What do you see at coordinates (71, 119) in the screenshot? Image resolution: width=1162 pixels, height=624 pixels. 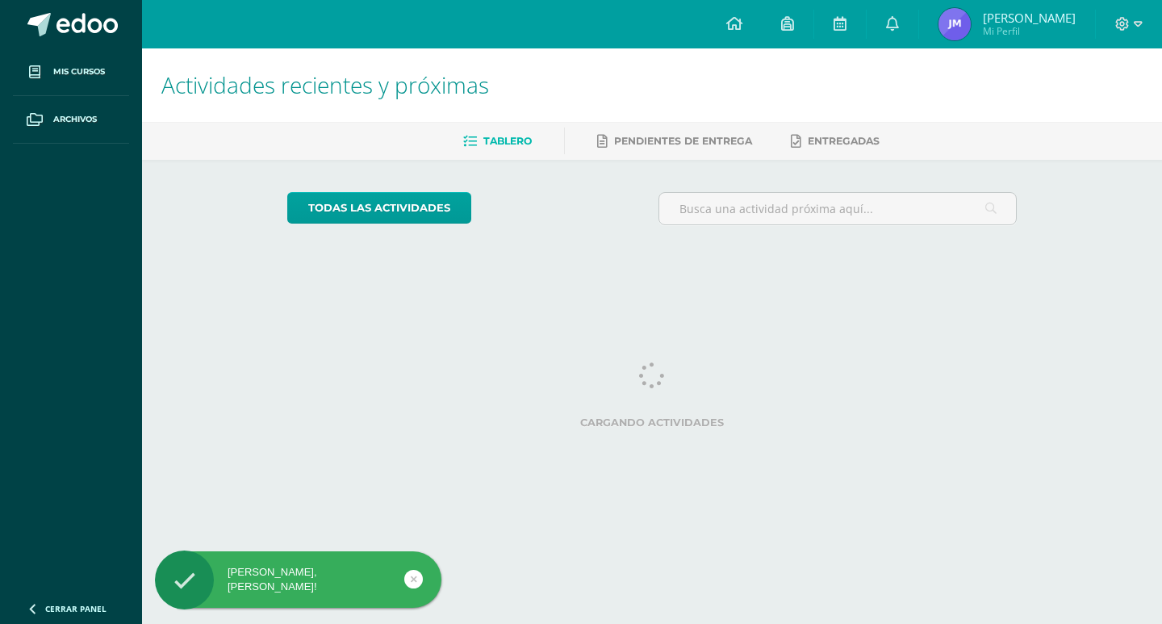 I see `a: Archivos` at bounding box center [71, 119].